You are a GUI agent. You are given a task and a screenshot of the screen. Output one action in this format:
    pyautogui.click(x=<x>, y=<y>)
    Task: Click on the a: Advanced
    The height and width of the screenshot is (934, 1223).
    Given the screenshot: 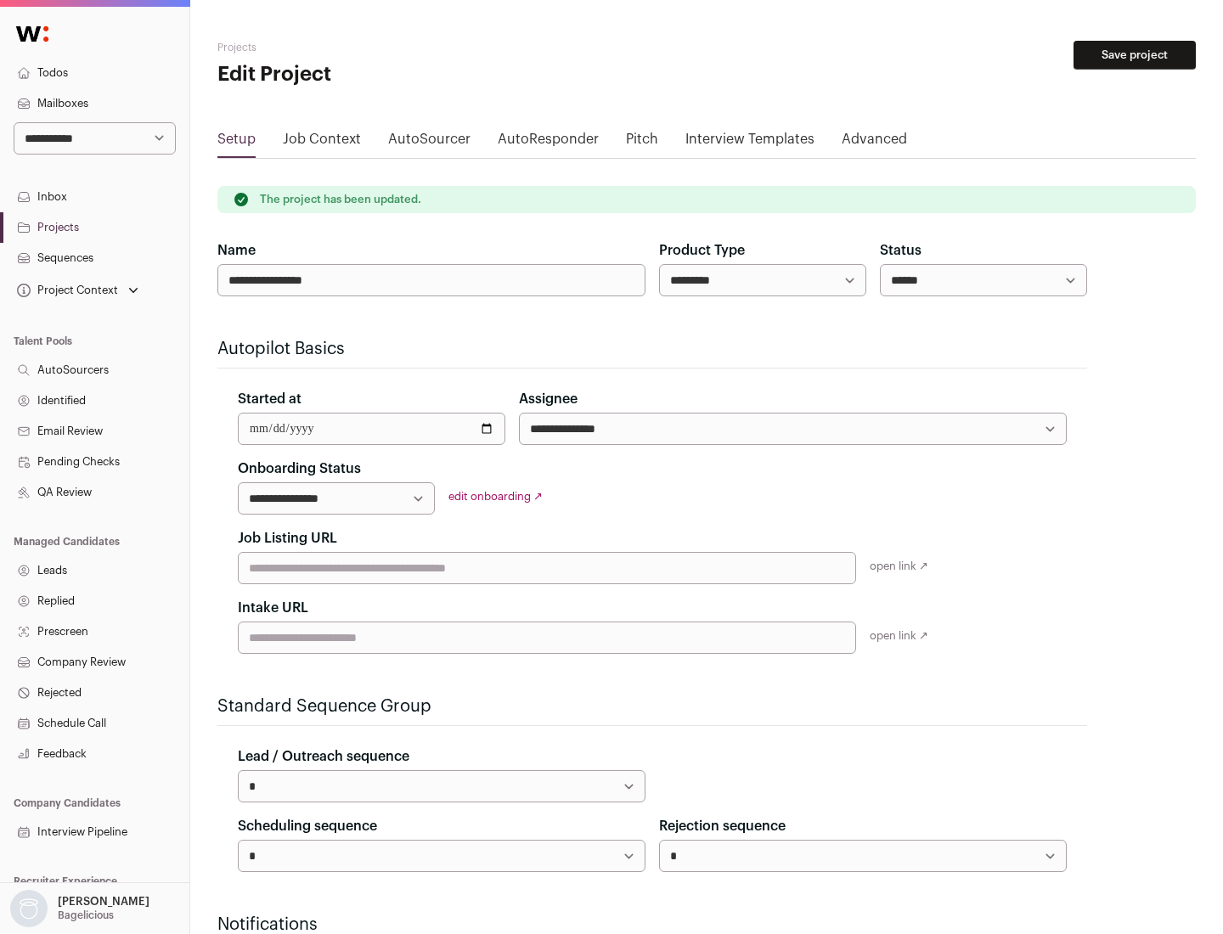 What is the action you would take?
    pyautogui.click(x=874, y=143)
    